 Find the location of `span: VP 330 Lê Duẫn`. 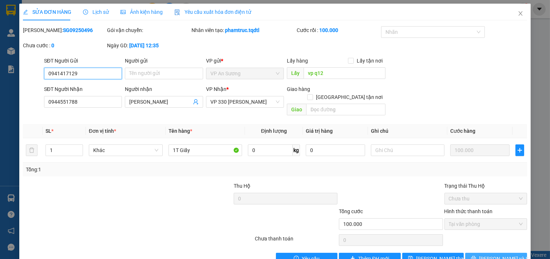

span: VP 330 Lê Duẫn is located at coordinates (245, 102).